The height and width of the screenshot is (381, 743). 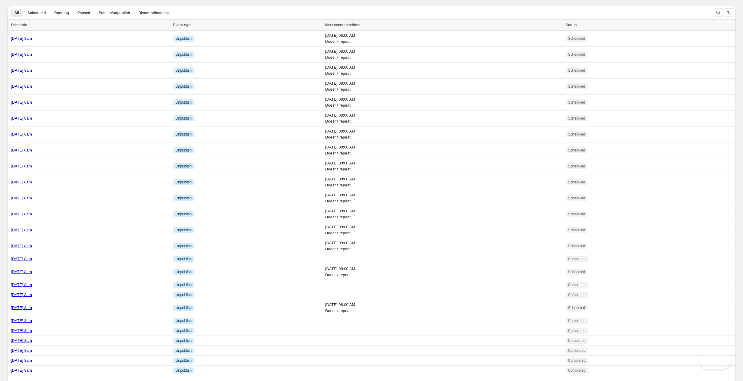 What do you see at coordinates (571, 25) in the screenshot?
I see `span: Status` at bounding box center [571, 25].